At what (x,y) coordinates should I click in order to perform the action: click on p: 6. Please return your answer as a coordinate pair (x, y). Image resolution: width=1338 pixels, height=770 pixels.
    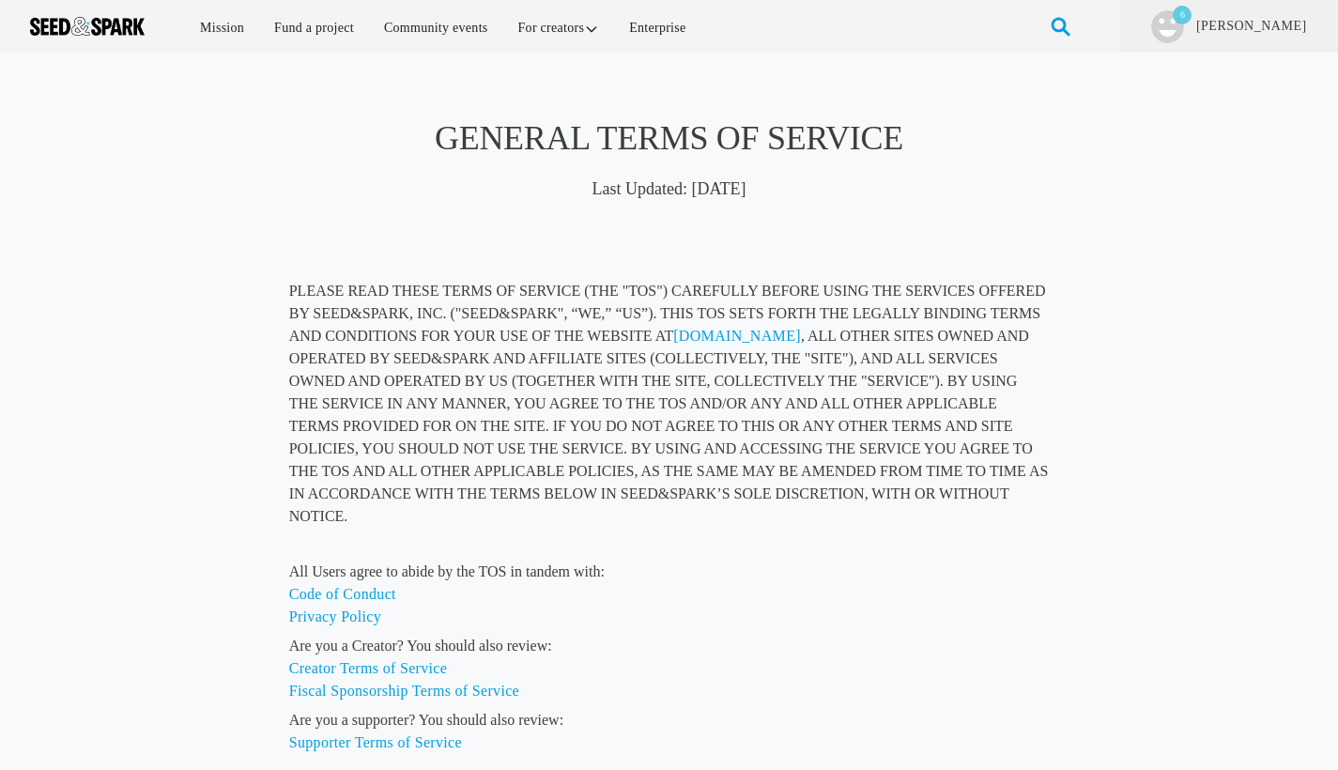
    Looking at the image, I should click on (1182, 15).